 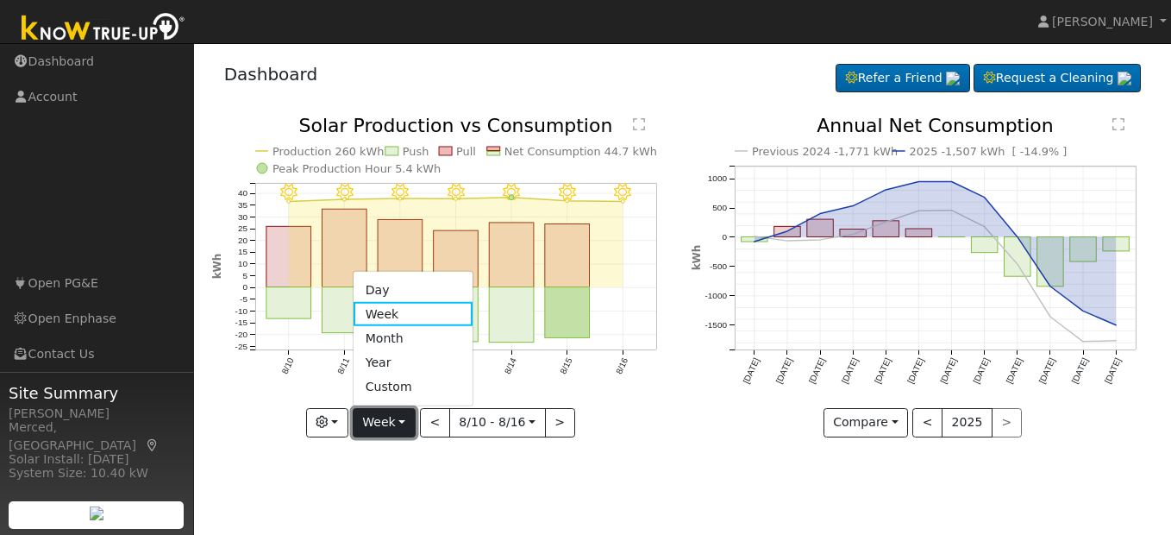 What do you see at coordinates (241, 310) in the screenshot?
I see `text: -10` at bounding box center [241, 310].